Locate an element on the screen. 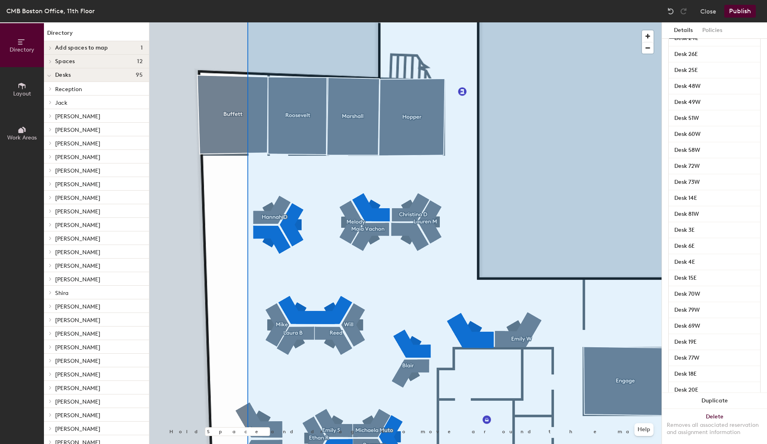  span: Shira is located at coordinates (62, 293).